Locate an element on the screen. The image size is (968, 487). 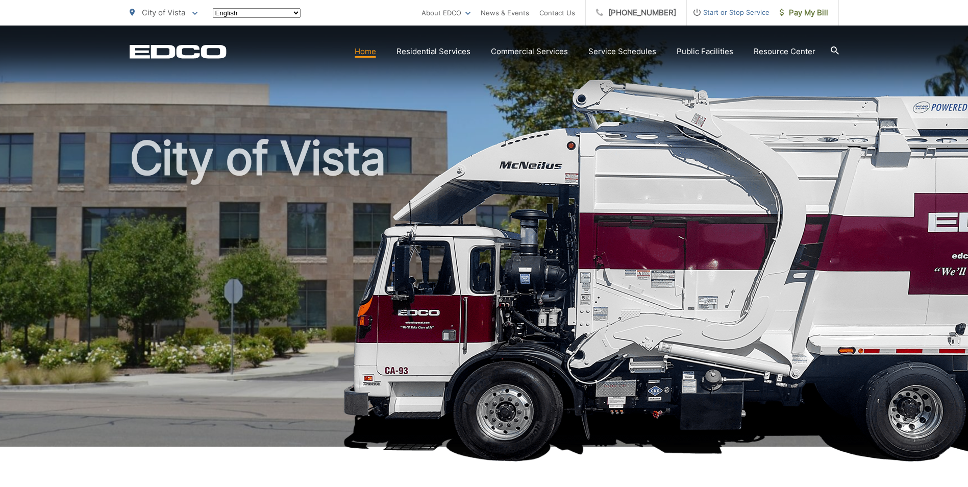
select: Select a language is located at coordinates (257, 13).